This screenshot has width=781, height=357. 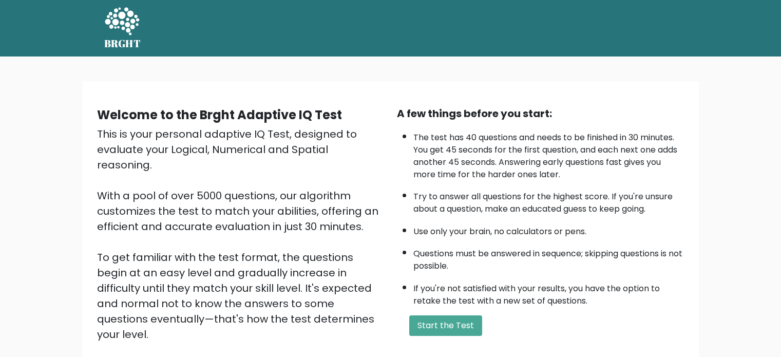 What do you see at coordinates (219, 114) in the screenshot?
I see `b: Welcome to the Brght Adaptive IQ Test` at bounding box center [219, 114].